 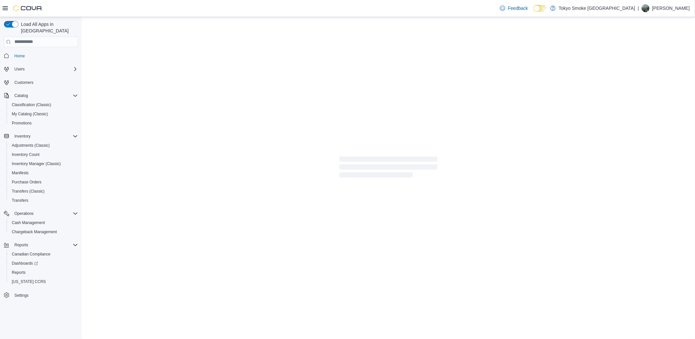 What do you see at coordinates (30, 114) in the screenshot?
I see `a: My Catalog (Classic)` at bounding box center [30, 114].